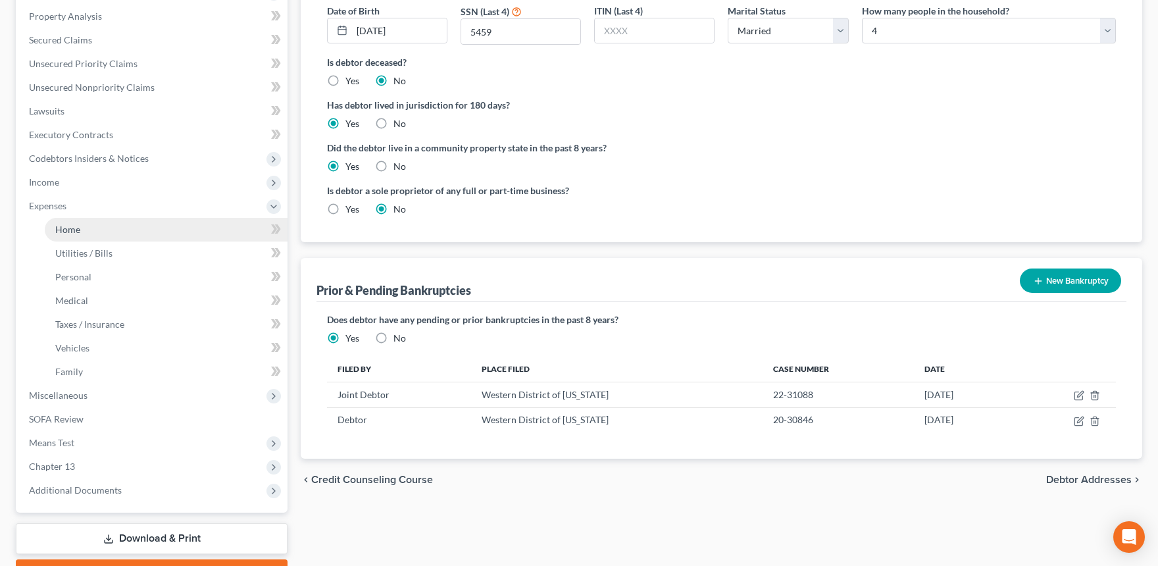 Image resolution: width=1158 pixels, height=566 pixels. Describe the element at coordinates (399, 395) in the screenshot. I see `td: Joint Debtor` at that location.